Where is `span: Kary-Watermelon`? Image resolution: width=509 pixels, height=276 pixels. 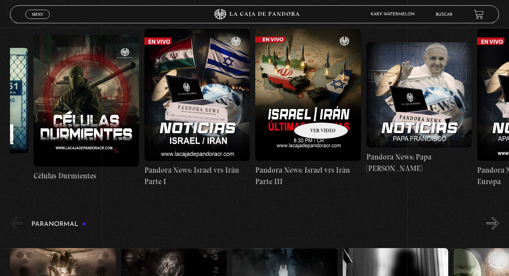
span: Kary-Watermelon is located at coordinates (394, 14).